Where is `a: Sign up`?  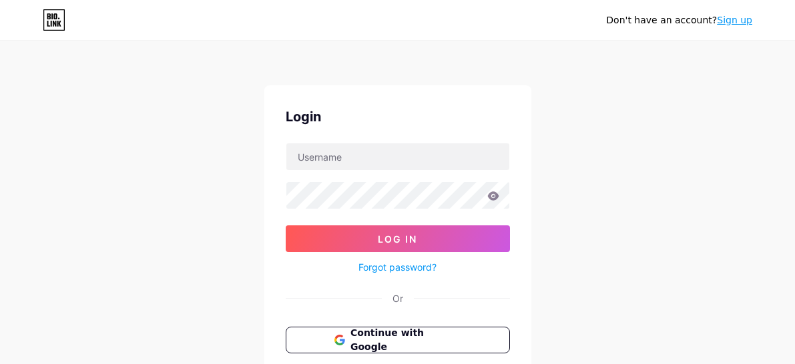
a: Sign up is located at coordinates (734, 20).